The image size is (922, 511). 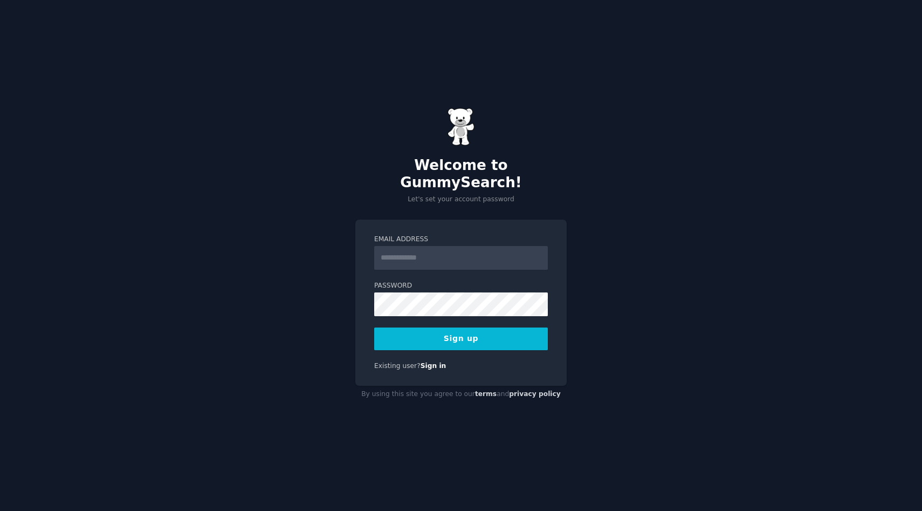 I want to click on span: Existing user?, so click(x=398, y=366).